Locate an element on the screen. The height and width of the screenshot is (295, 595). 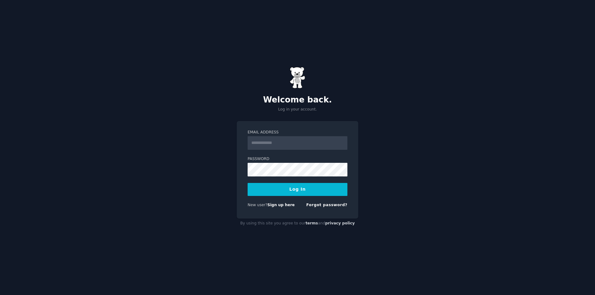
img: Gummy Bear is located at coordinates (297, 78).